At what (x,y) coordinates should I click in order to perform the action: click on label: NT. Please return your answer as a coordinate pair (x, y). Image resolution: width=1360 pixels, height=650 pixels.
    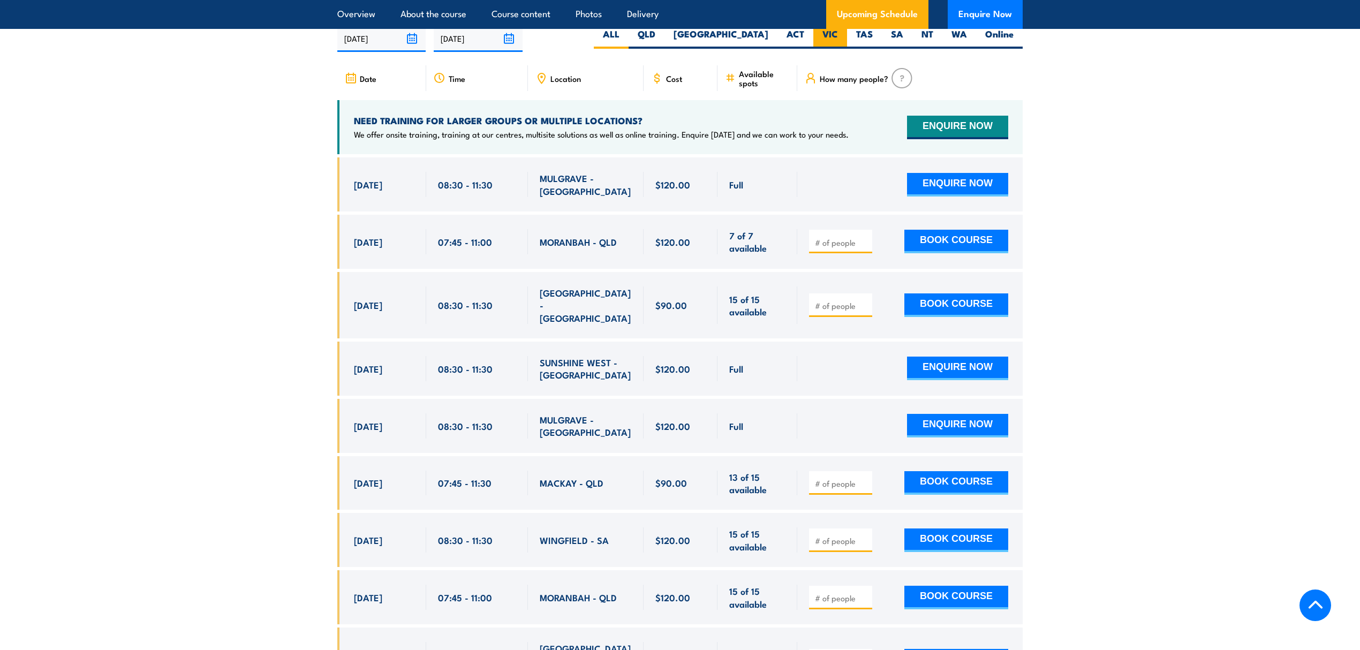
    Looking at the image, I should click on (927, 38).